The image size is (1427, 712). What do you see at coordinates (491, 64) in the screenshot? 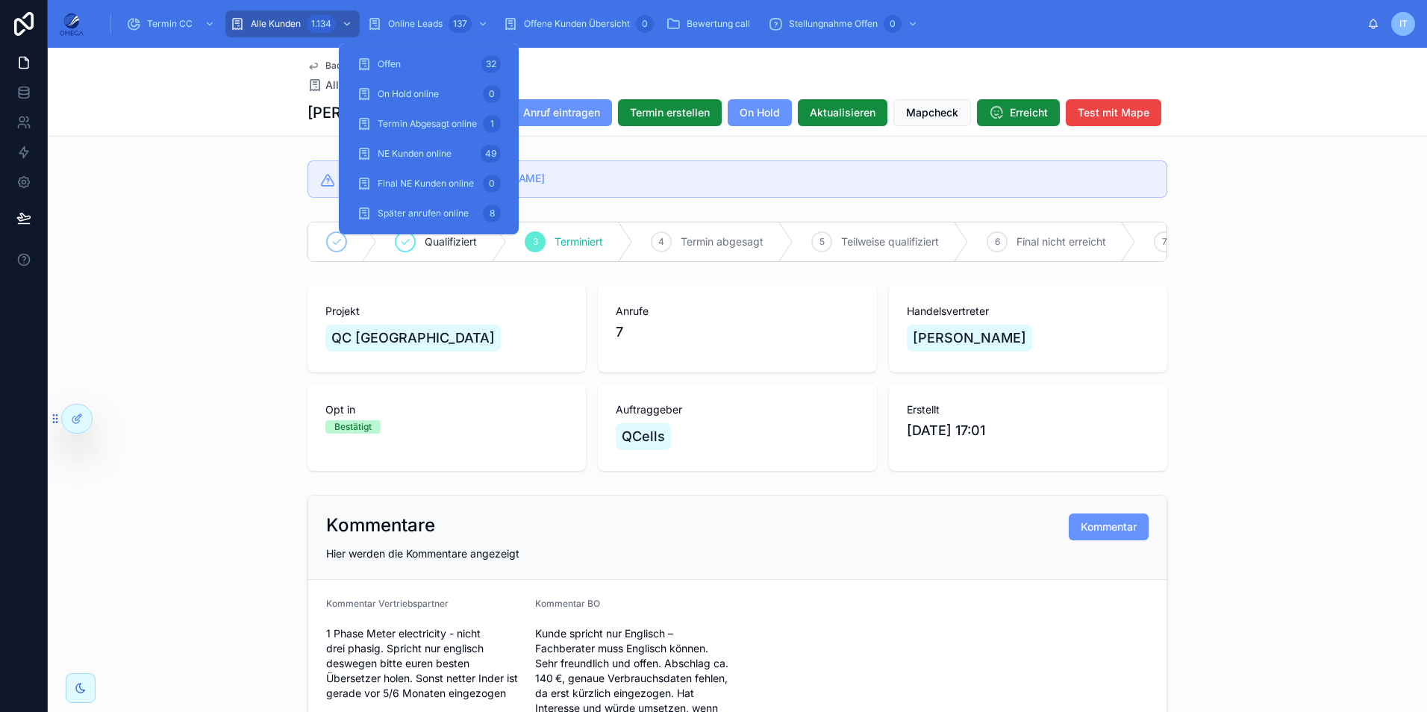
I see `div: 32` at bounding box center [491, 64].